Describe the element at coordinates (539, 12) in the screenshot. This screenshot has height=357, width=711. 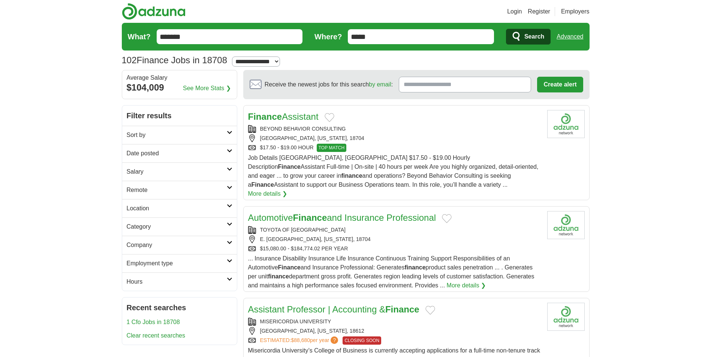
I see `a: Register` at that location.